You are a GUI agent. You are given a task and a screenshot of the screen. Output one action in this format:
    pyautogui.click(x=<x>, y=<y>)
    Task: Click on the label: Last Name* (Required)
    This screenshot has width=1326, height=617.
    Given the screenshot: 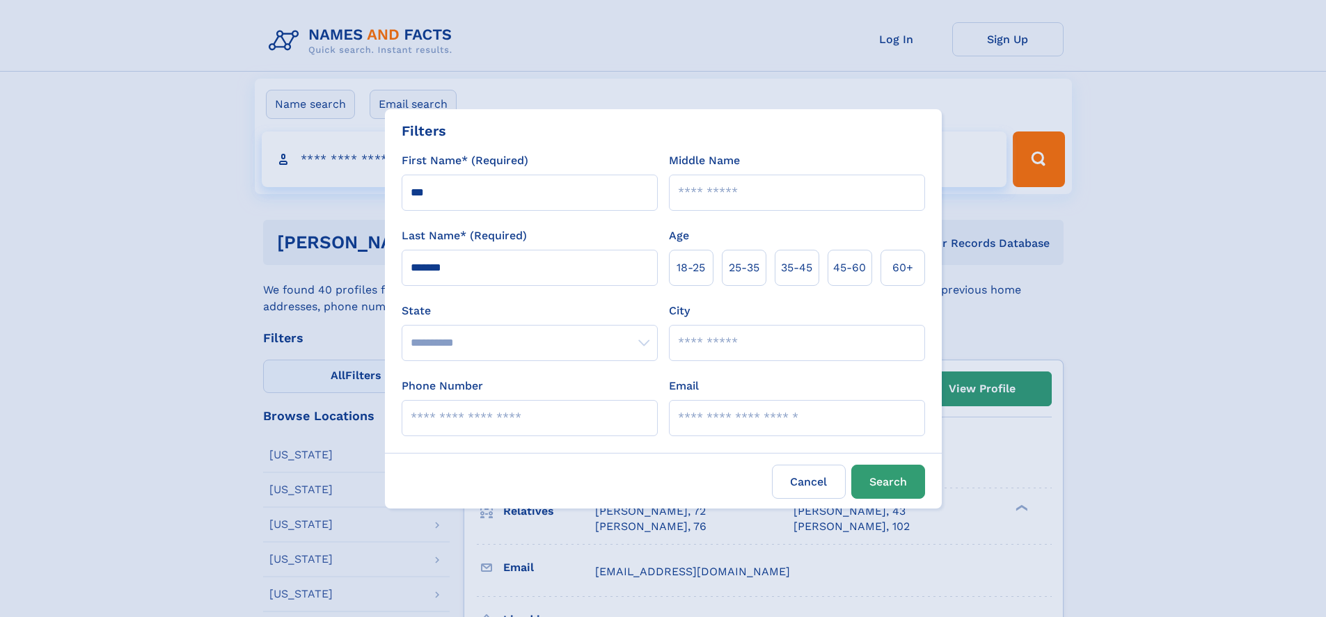 What is the action you would take?
    pyautogui.click(x=464, y=236)
    